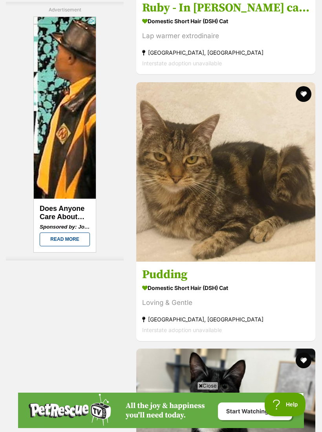 This screenshot has height=432, width=322. Describe the element at coordinates (226, 172) in the screenshot. I see `img: Pudding - Domestic Short Hair (DSH) Cat` at that location.